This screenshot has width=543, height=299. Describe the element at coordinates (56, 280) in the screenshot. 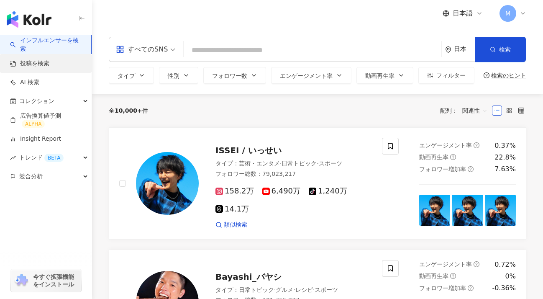

I see `span: 今すぐ拡張機能をインストール` at that location.